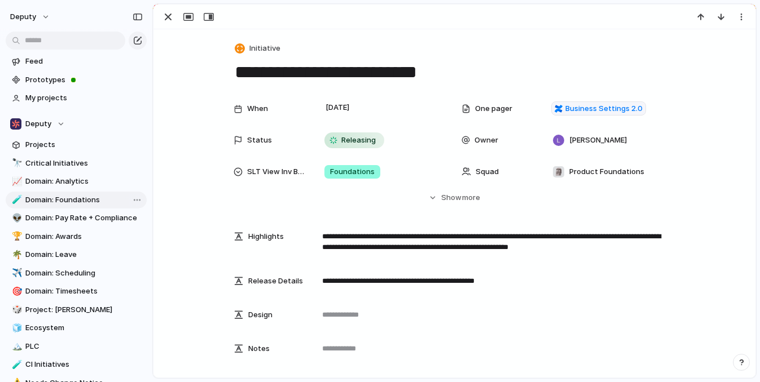 The width and height of the screenshot is (760, 382). Describe the element at coordinates (451, 198) in the screenshot. I see `span: Show` at that location.